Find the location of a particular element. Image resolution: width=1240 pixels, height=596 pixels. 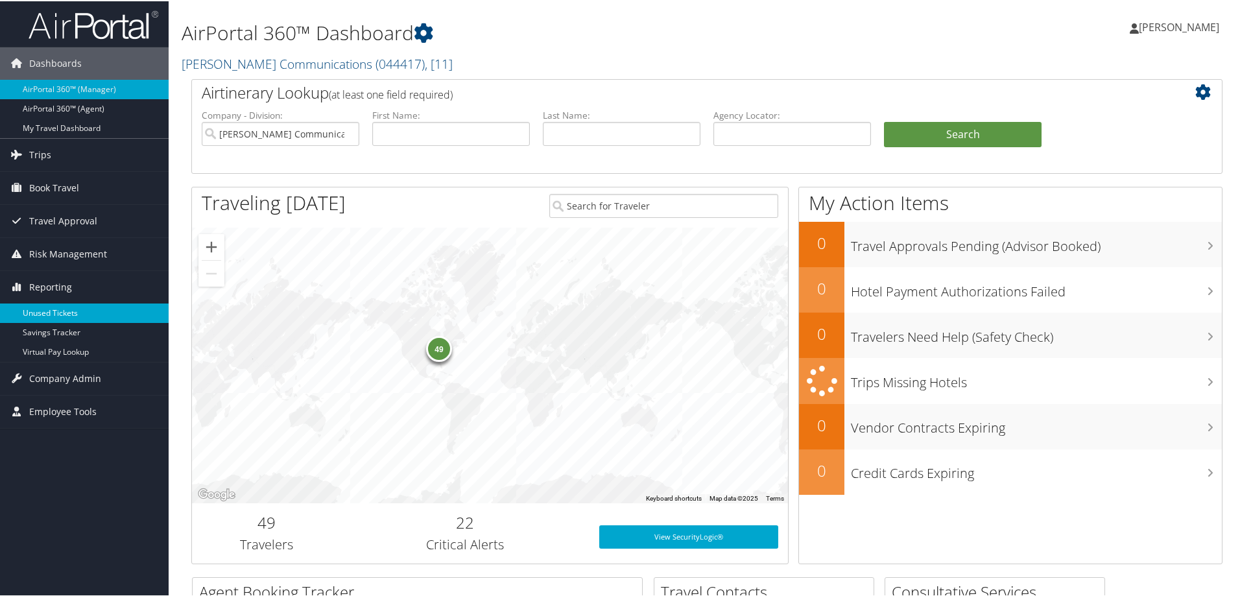

span: Employee Tools is located at coordinates (63, 411).